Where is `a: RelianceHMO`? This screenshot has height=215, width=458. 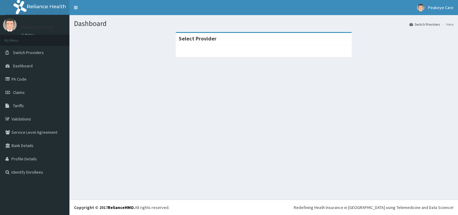 a: RelianceHMO is located at coordinates (121, 208).